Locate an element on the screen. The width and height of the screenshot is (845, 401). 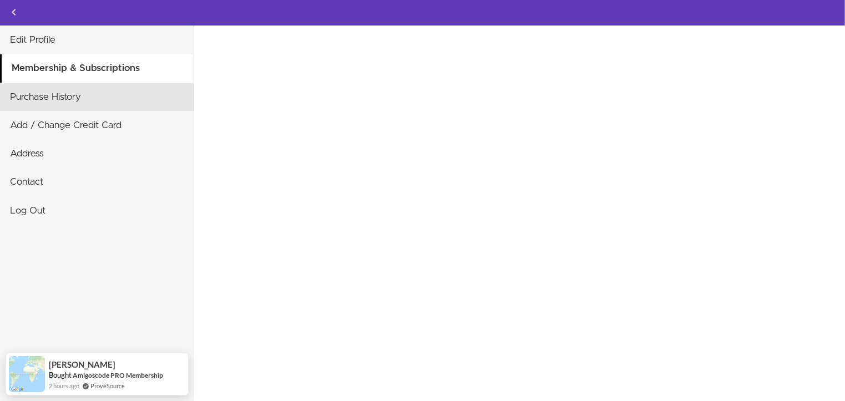
span: Bought is located at coordinates (60, 375).